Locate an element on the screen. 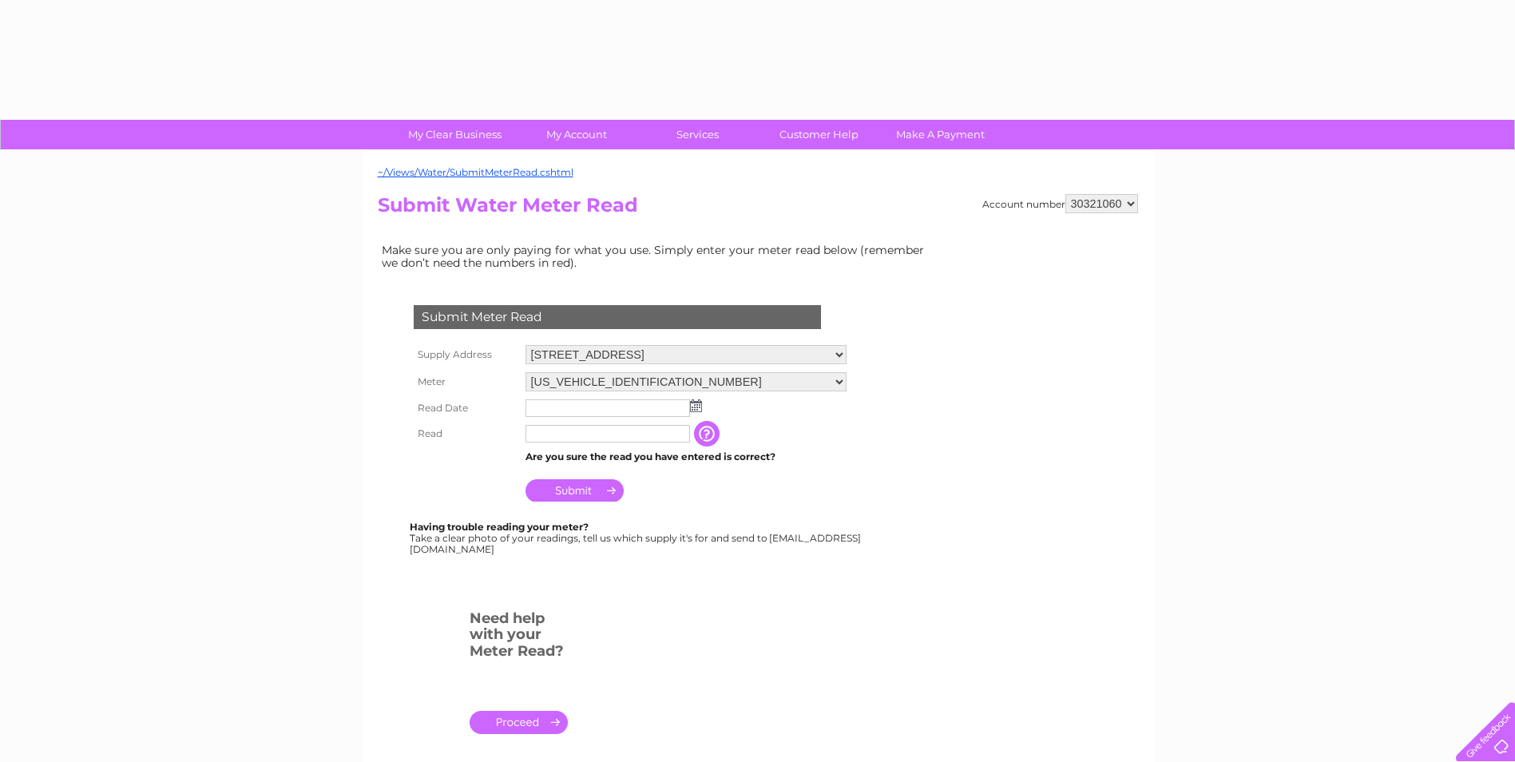 This screenshot has height=762, width=1515. input: Information is located at coordinates (708, 434).